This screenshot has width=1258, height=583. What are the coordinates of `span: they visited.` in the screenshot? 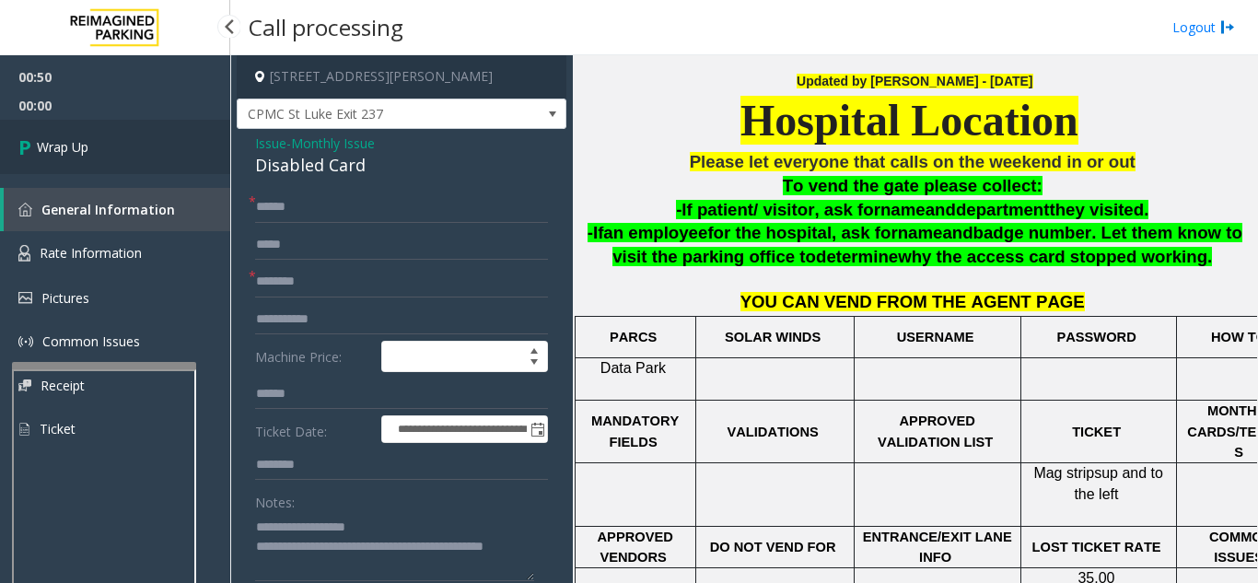 It's located at (1098, 209).